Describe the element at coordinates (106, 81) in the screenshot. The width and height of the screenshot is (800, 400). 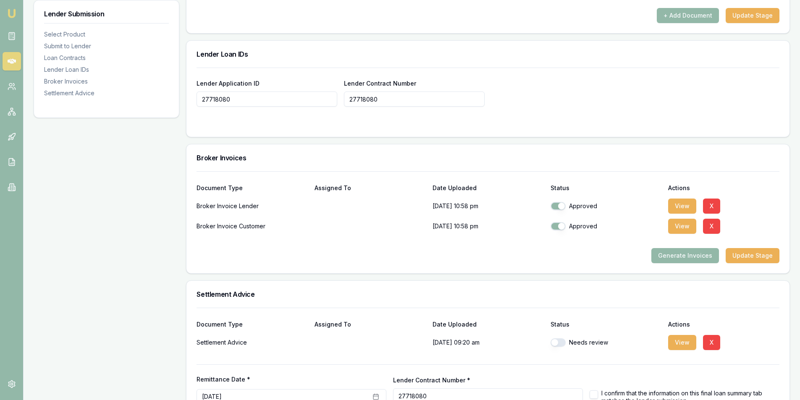
I see `div: Broker Invoices` at that location.